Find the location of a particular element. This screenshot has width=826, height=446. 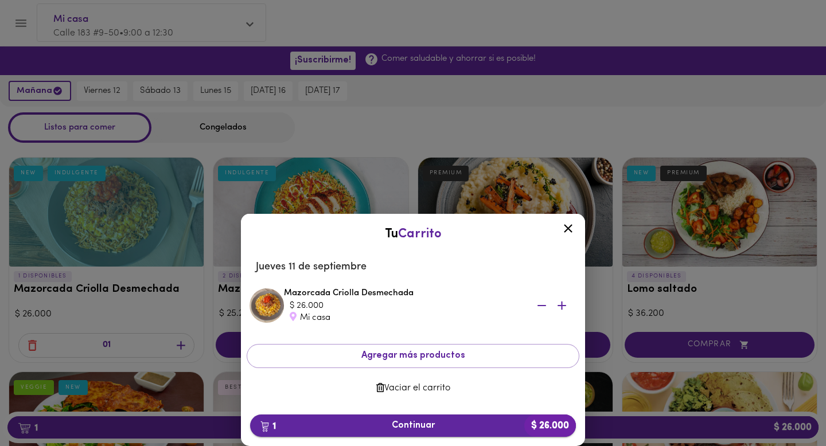

button: 1Continuar$ 26.000 is located at coordinates (413, 426).